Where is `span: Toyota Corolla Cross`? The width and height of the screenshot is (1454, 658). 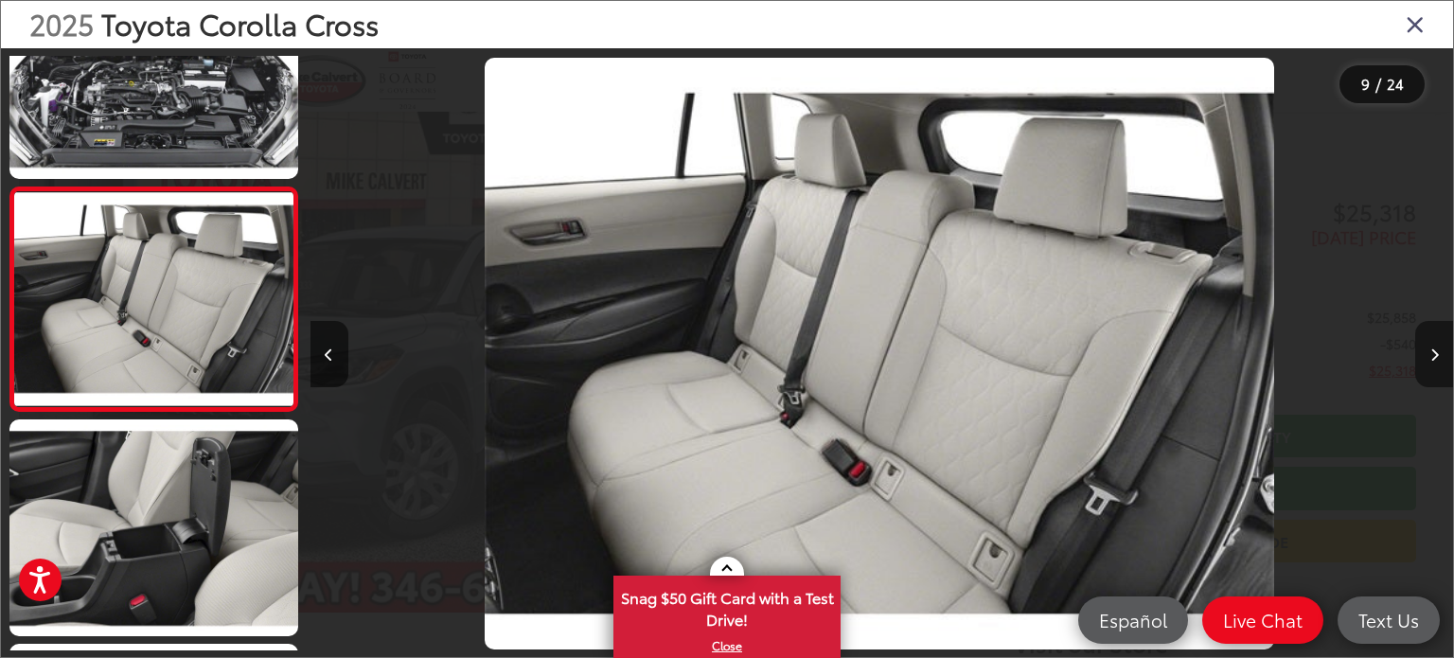
span: Toyota Corolla Cross is located at coordinates (240, 23).